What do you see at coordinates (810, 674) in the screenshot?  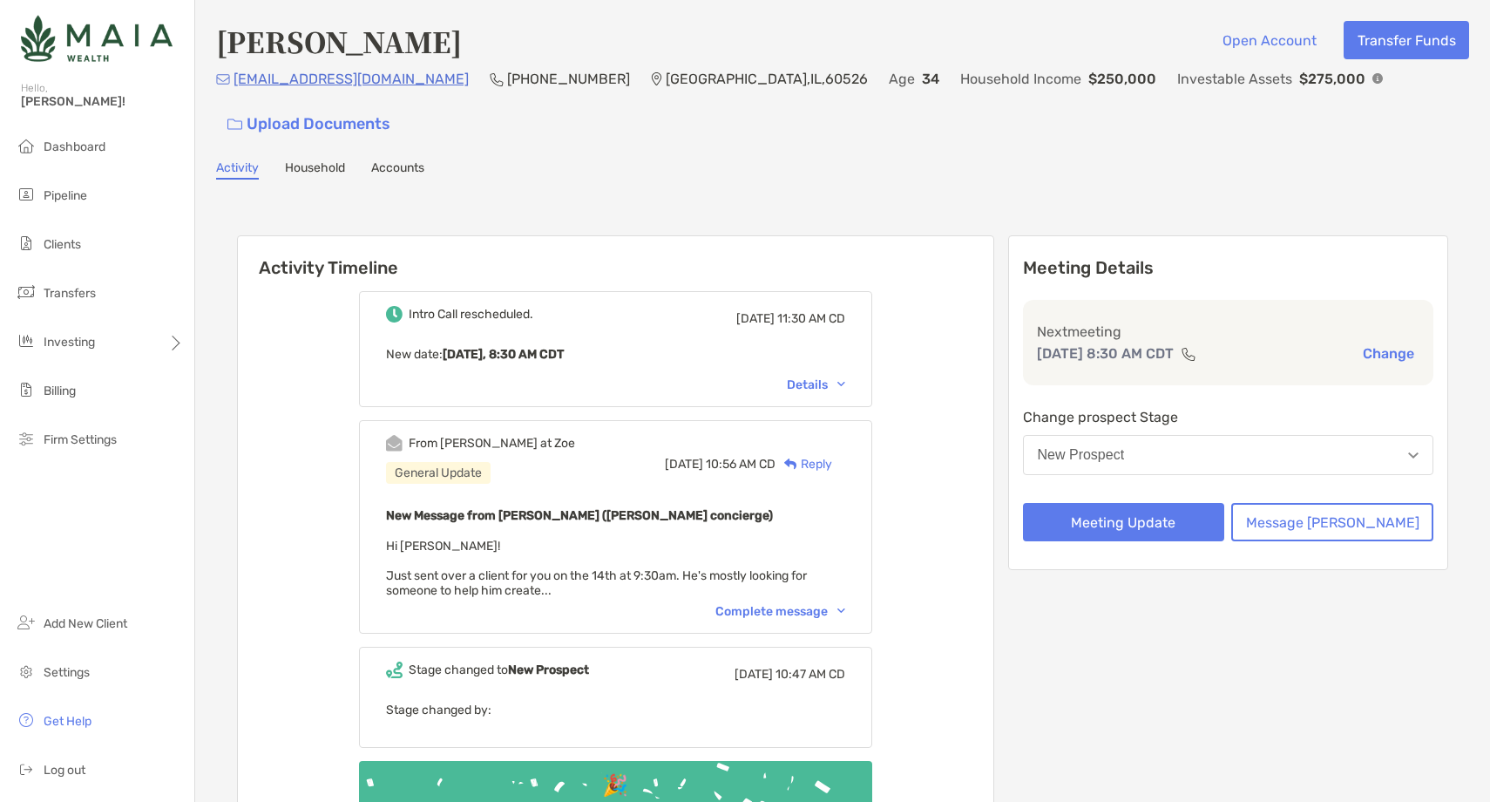 I see `span: 10:47 AM CD` at bounding box center [810, 674].